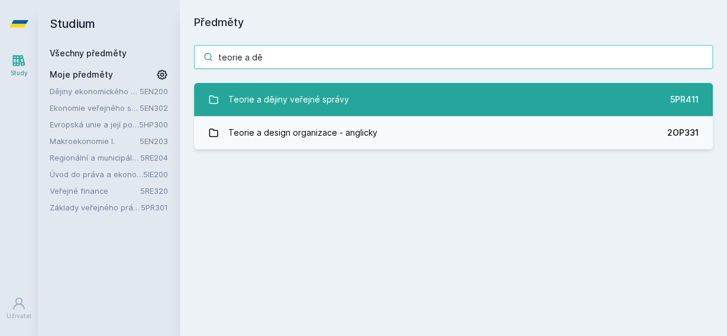  Describe the element at coordinates (156, 174) in the screenshot. I see `a: 5IE200` at that location.